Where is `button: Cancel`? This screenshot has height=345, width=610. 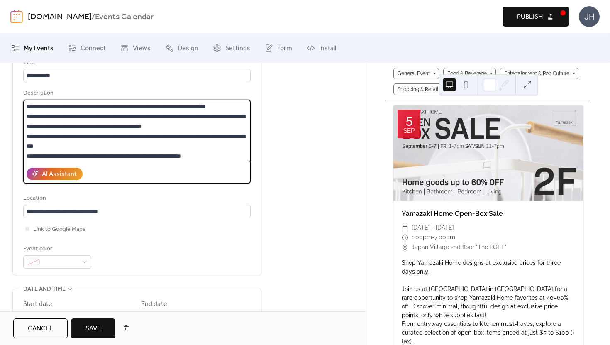 button: Cancel is located at coordinates (40, 328).